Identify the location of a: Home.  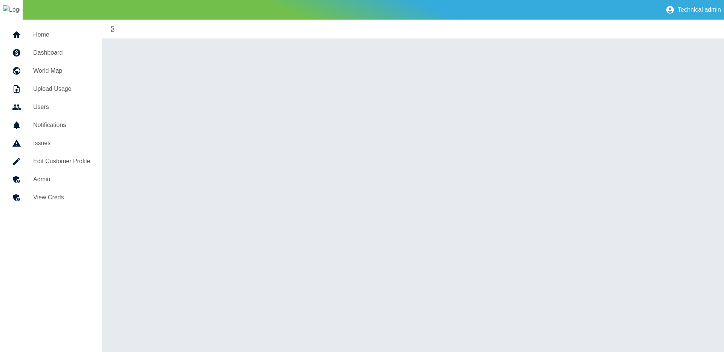
(51, 35).